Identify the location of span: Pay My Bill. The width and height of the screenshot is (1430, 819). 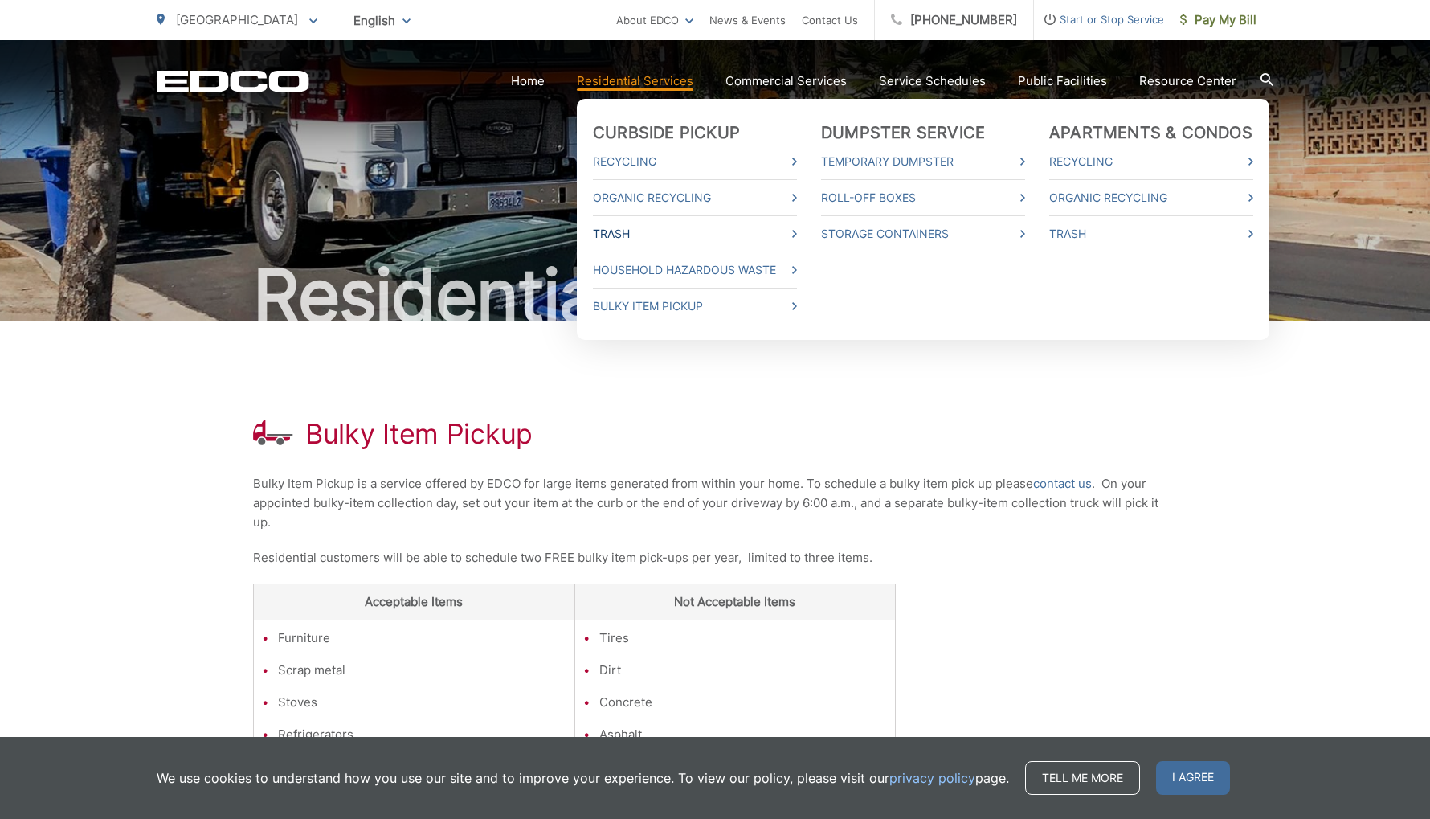
(1218, 20).